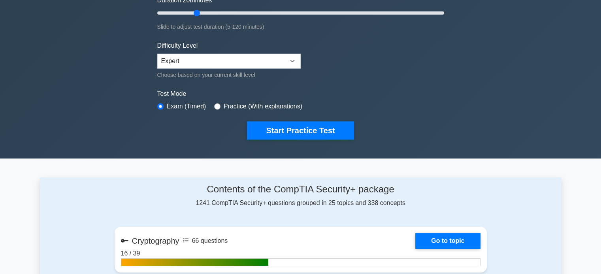  Describe the element at coordinates (300, 131) in the screenshot. I see `button: Start Practice Test` at that location.